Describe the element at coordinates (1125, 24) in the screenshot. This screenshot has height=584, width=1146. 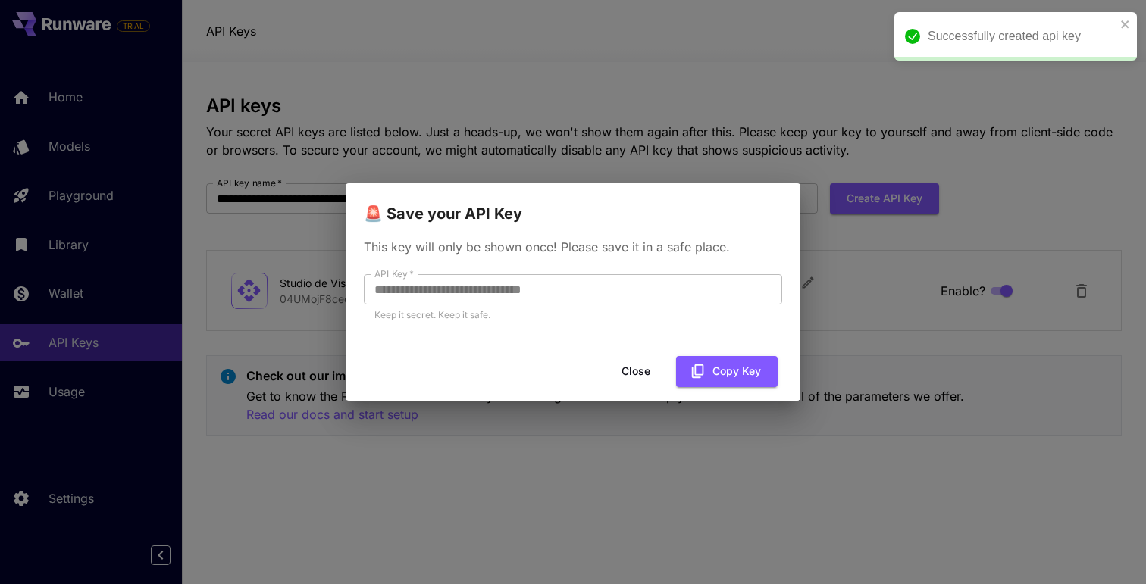
I see `button: close` at that location.